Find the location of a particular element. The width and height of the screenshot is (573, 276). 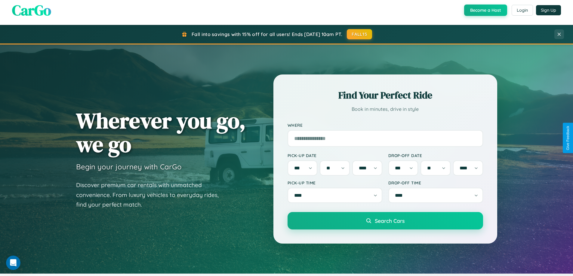

button: FALL15 is located at coordinates (359, 34).